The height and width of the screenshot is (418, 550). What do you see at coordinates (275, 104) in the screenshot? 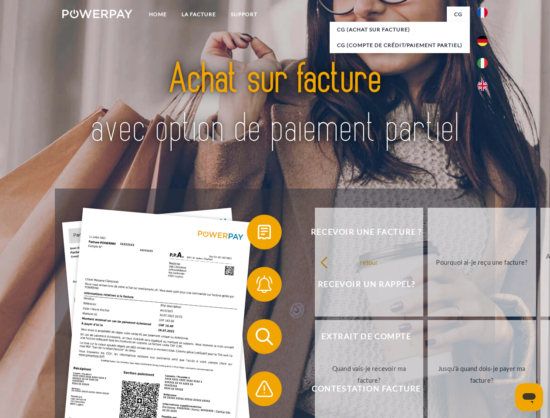
I see `img: title-powerpay_fr.svg` at bounding box center [275, 104].